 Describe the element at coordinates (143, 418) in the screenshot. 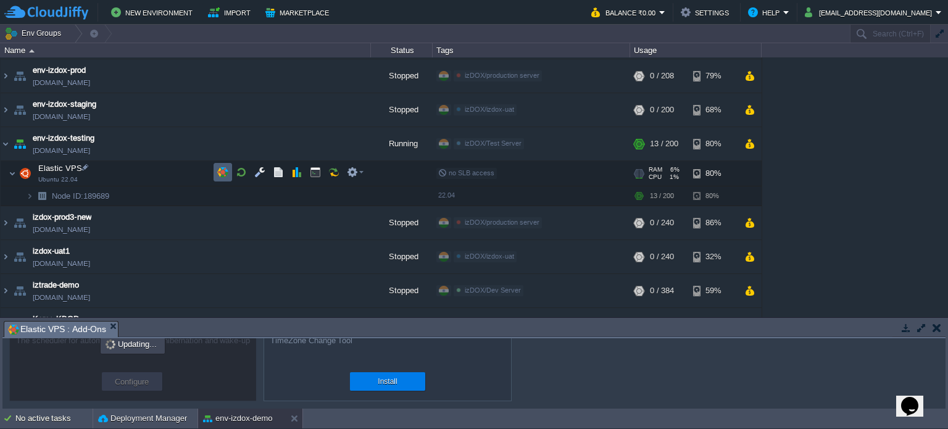

I see `button: Deployment Manager` at that location.